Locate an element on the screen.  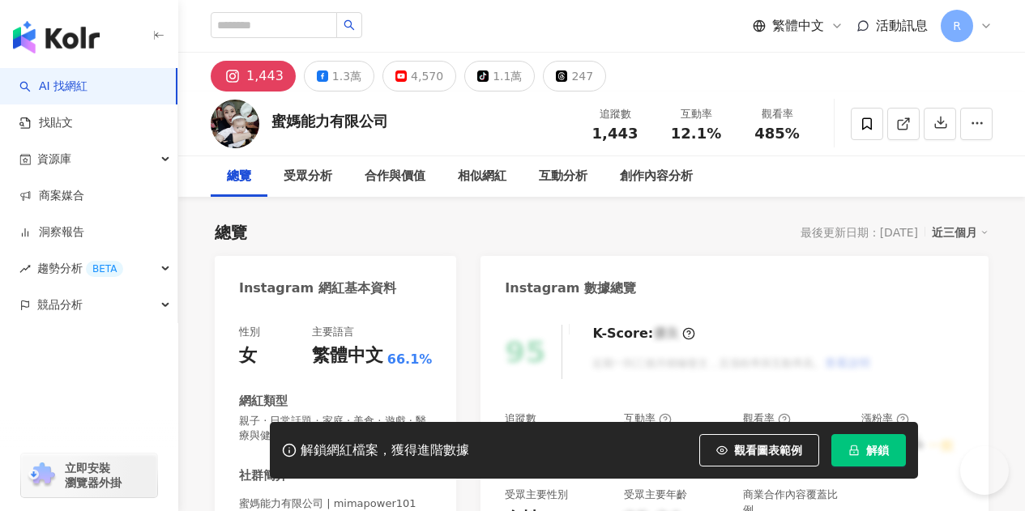
a: 商案媒合 is located at coordinates (52, 196).